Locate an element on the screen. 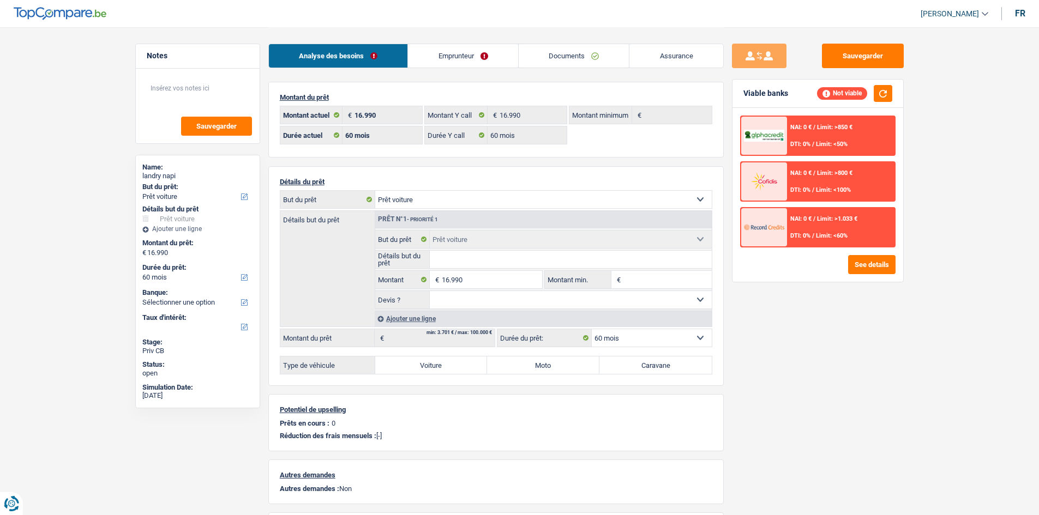 The height and width of the screenshot is (515, 1039). span: Autres demandes : is located at coordinates (309, 488).